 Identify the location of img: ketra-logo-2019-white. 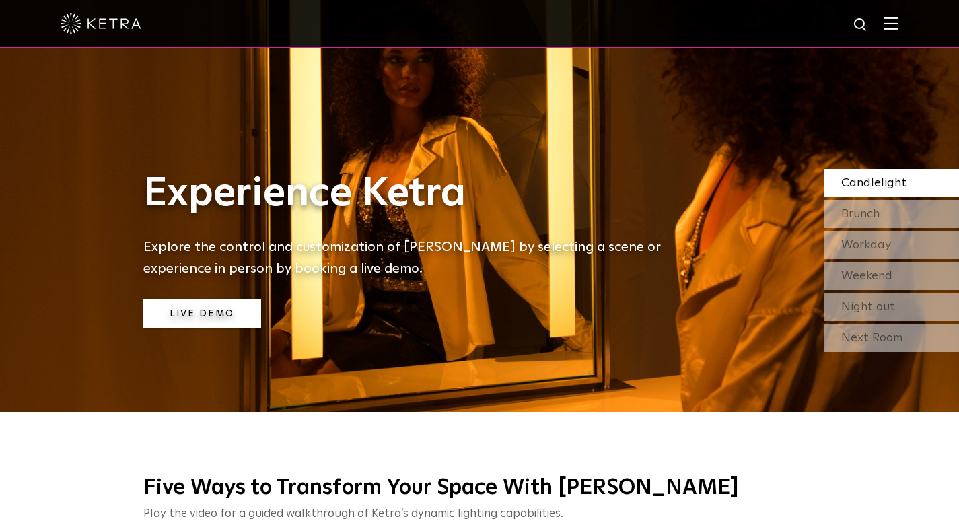
(101, 24).